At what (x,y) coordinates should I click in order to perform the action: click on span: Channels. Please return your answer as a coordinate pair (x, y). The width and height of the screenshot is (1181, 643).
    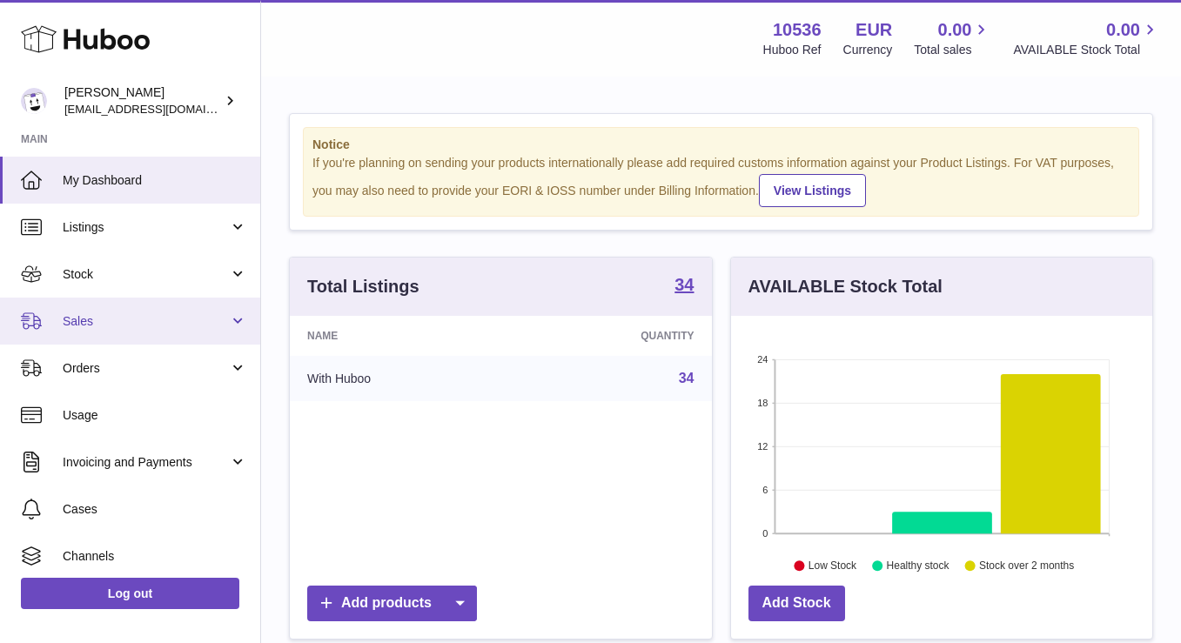
    Looking at the image, I should click on (155, 556).